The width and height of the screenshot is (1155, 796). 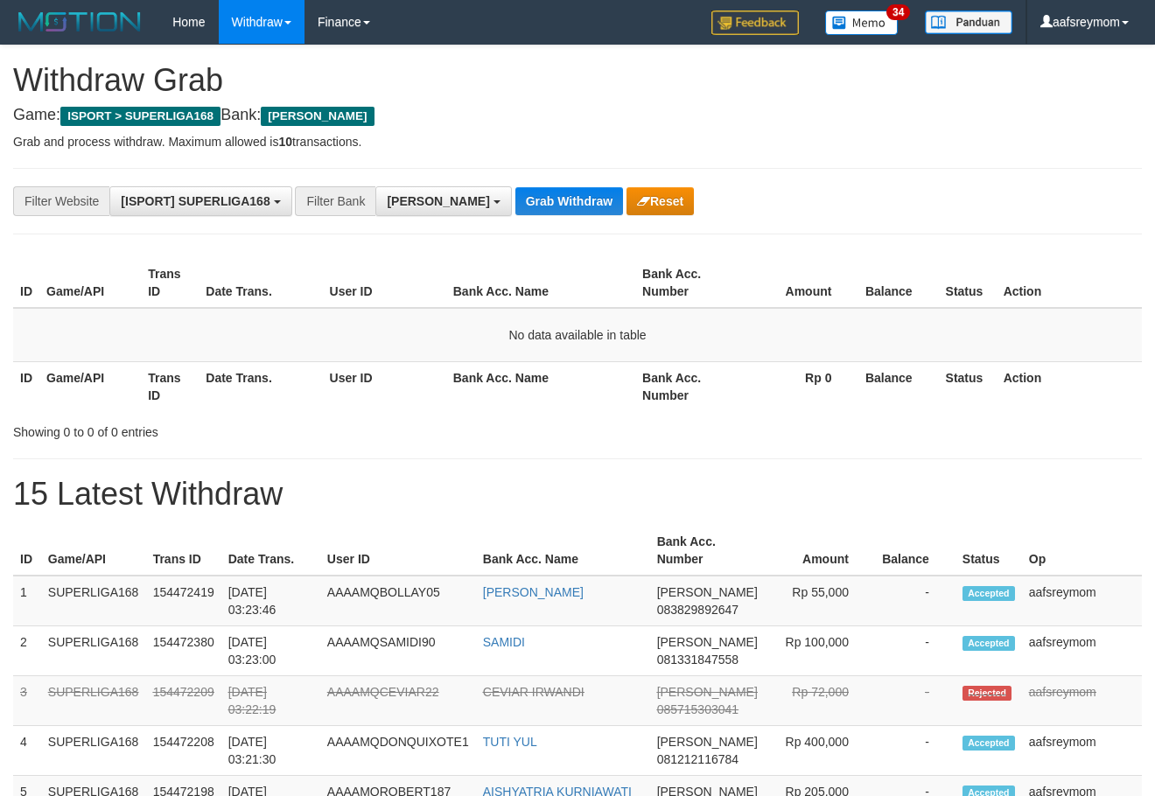 I want to click on td: AAAAMQBOLLAY05, so click(x=398, y=601).